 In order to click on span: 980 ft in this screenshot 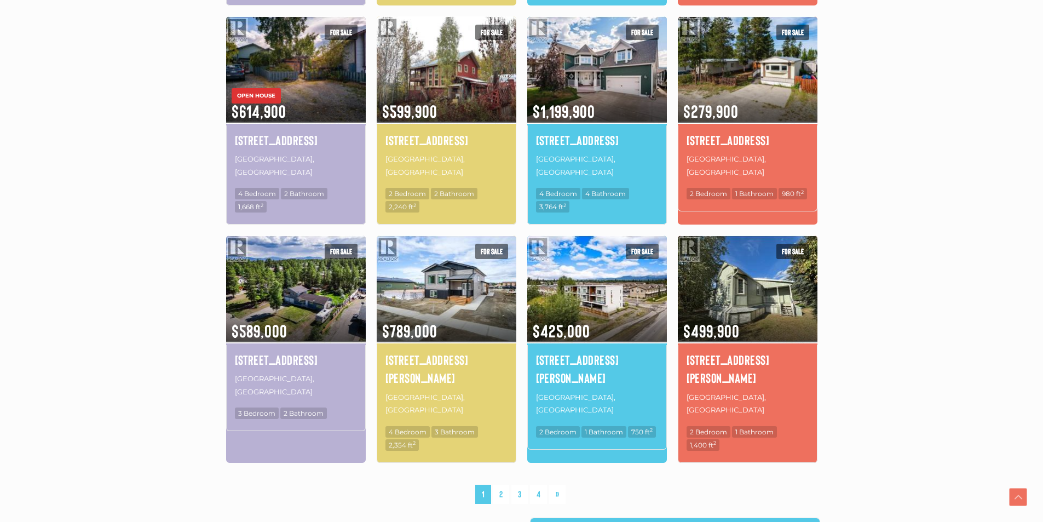, I will do `click(793, 193)`.